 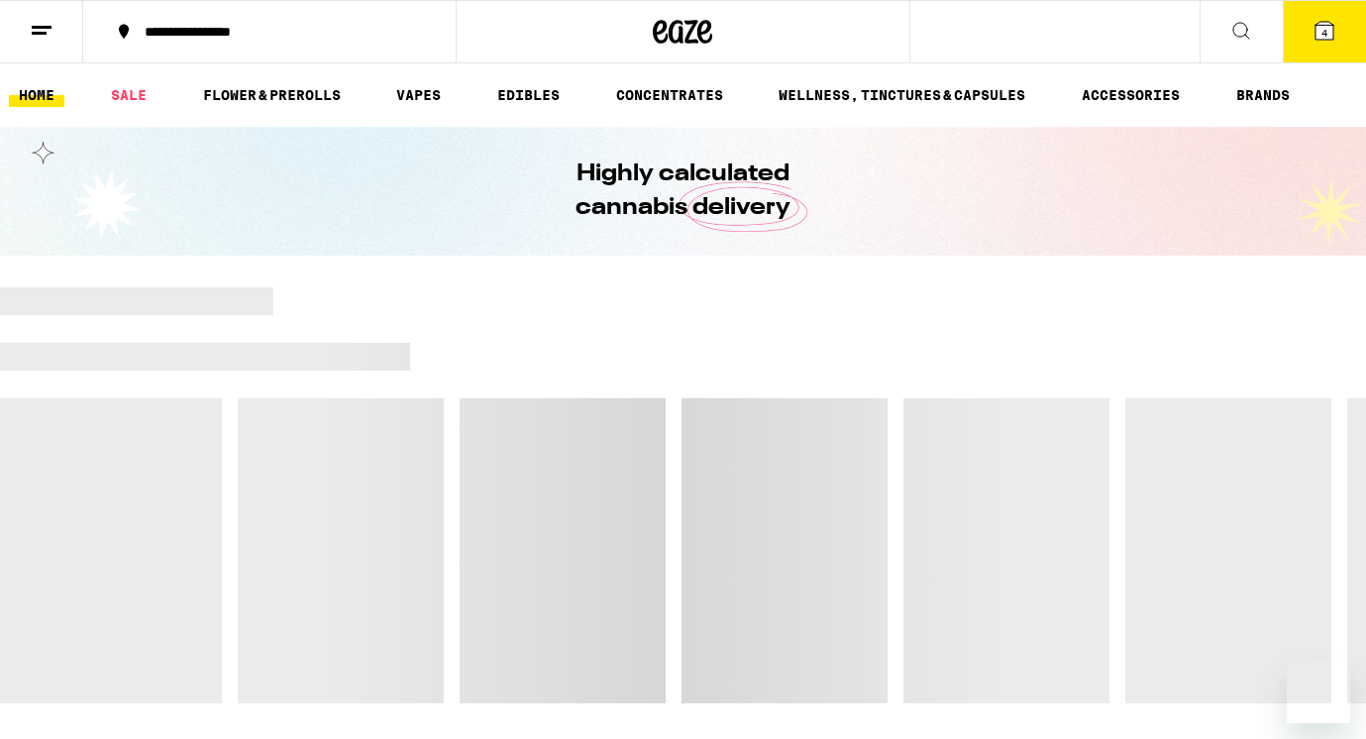 What do you see at coordinates (418, 95) in the screenshot?
I see `a: VAPES` at bounding box center [418, 95].